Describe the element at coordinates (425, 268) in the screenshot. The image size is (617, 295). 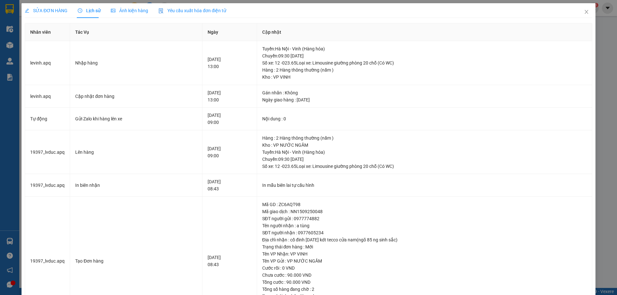
I see `div: Cước rồi : 0 VND` at that location.